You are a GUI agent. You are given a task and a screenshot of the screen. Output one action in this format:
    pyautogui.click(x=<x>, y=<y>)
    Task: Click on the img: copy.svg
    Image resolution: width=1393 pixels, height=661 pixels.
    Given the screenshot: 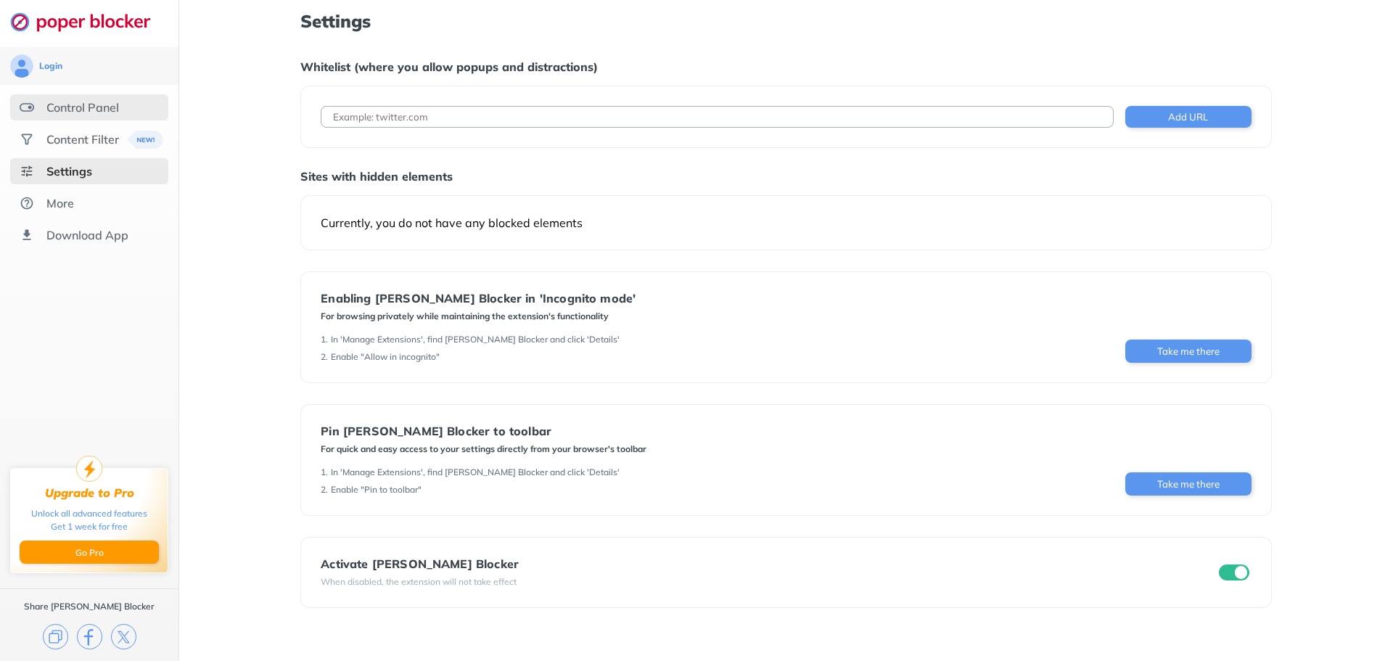 What is the action you would take?
    pyautogui.click(x=55, y=636)
    